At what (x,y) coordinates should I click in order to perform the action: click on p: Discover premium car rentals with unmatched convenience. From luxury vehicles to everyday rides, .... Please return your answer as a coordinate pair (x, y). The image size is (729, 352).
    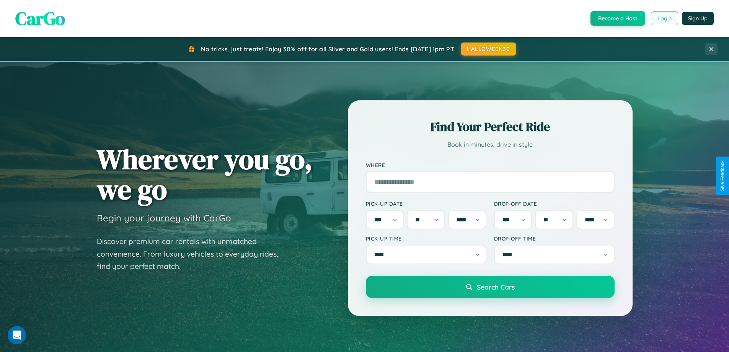
    Looking at the image, I should click on (193, 254).